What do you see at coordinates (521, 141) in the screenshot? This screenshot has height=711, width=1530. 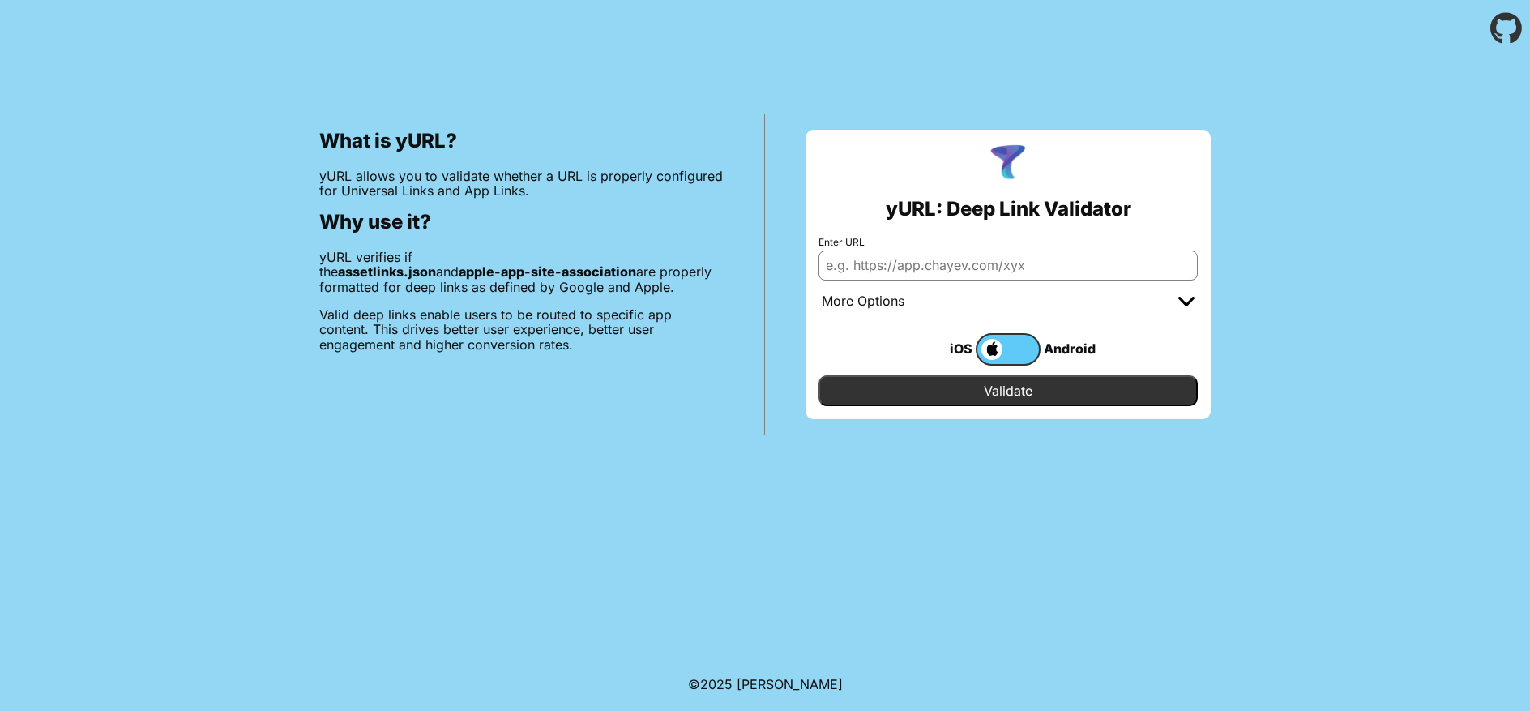 I see `h2: What is yURL?` at bounding box center [521, 141].